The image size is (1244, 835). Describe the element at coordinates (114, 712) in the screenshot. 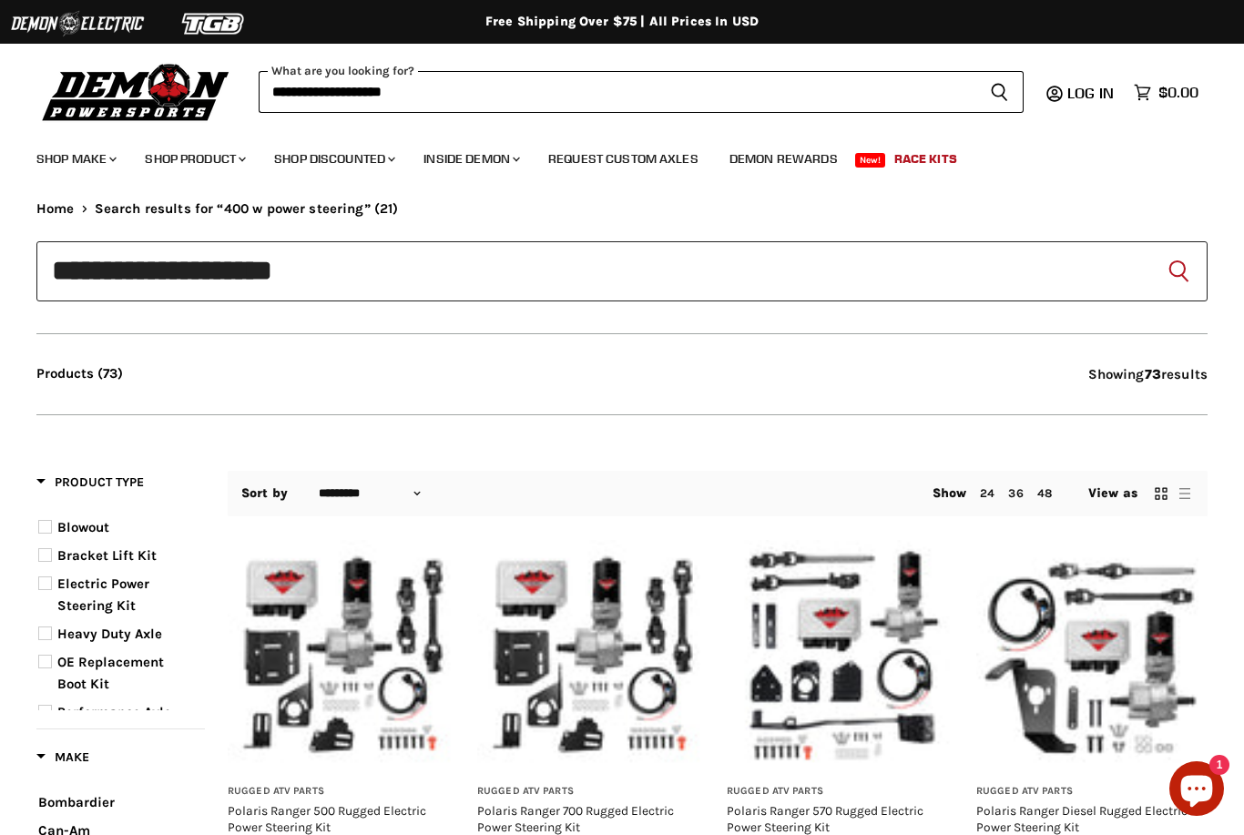

I see `span: Performance Axle` at that location.